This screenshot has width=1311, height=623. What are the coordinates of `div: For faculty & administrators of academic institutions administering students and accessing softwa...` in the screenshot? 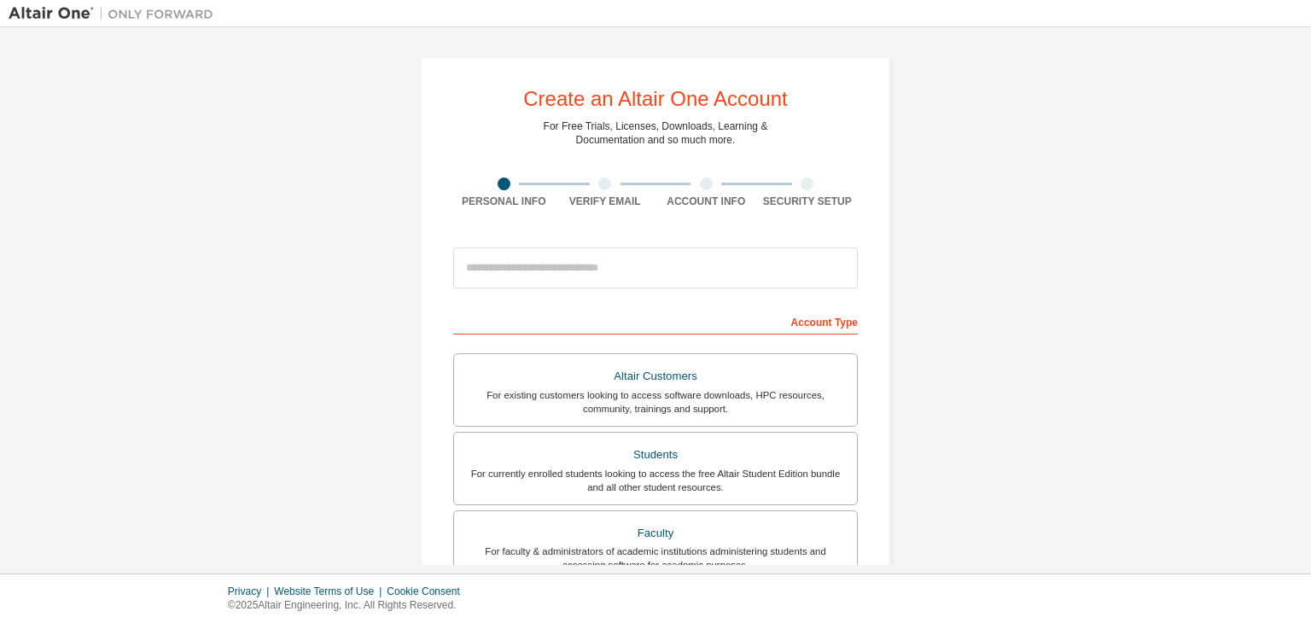 It's located at (656, 558).